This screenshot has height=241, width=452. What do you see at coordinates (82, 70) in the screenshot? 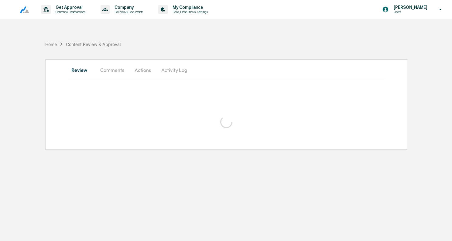
I see `button: Review` at bounding box center [82, 70].